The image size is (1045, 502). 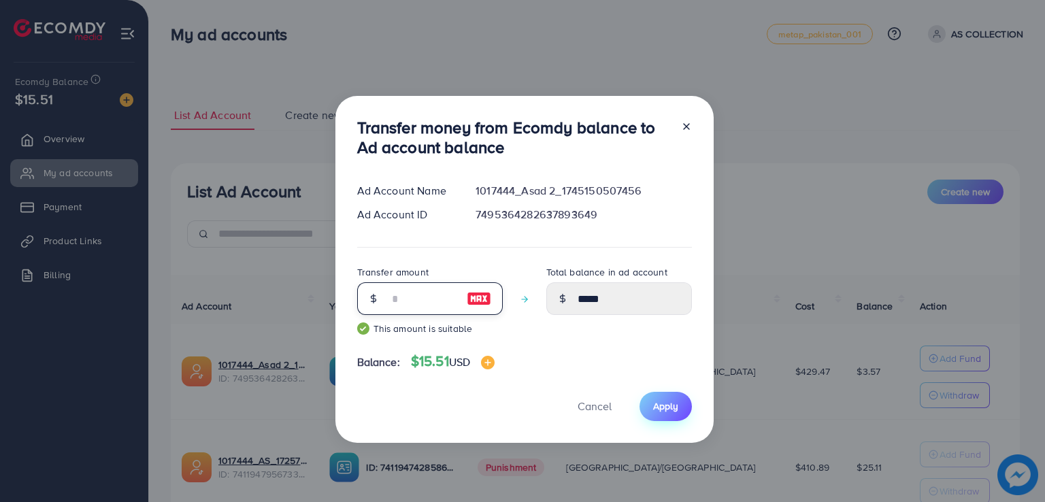 What do you see at coordinates (405, 214) in the screenshot?
I see `div: Ad Account ID` at bounding box center [405, 214].